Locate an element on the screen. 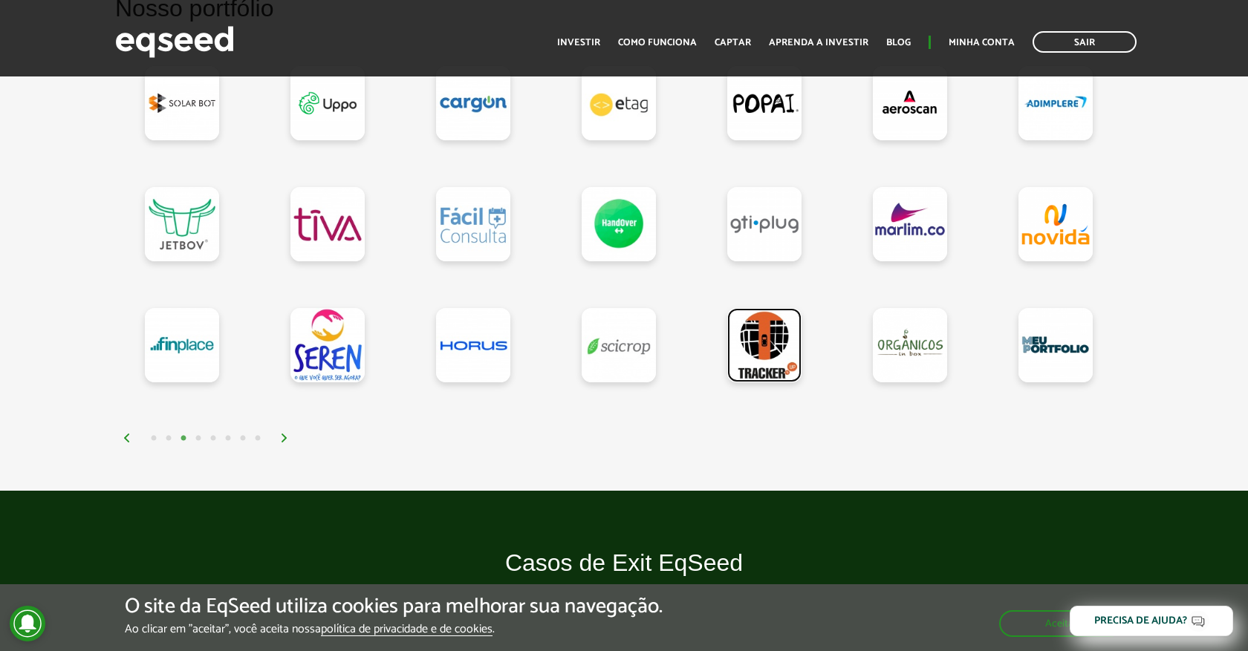 The height and width of the screenshot is (651, 1248). a: Captar is located at coordinates (732, 42).